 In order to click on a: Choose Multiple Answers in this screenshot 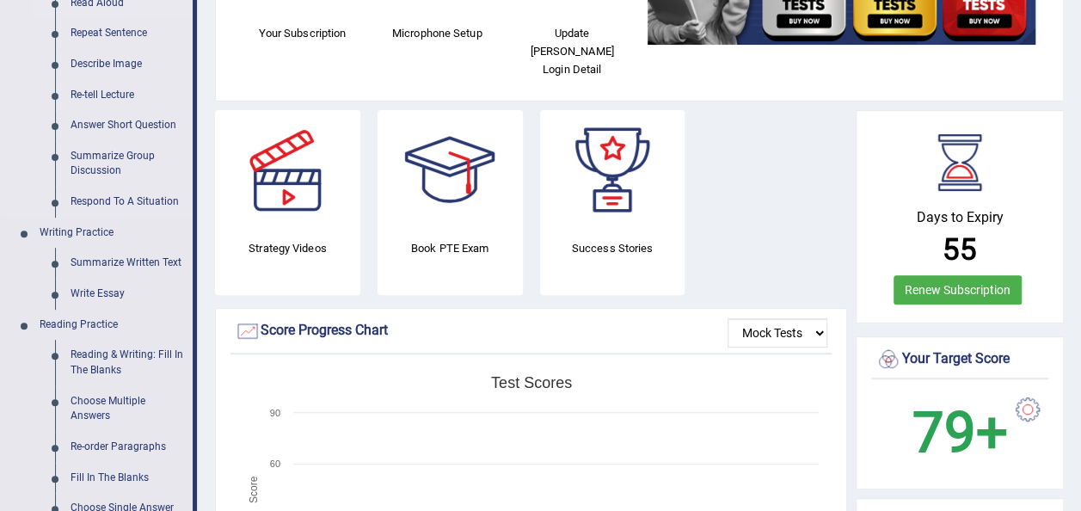, I will do `click(127, 408)`.